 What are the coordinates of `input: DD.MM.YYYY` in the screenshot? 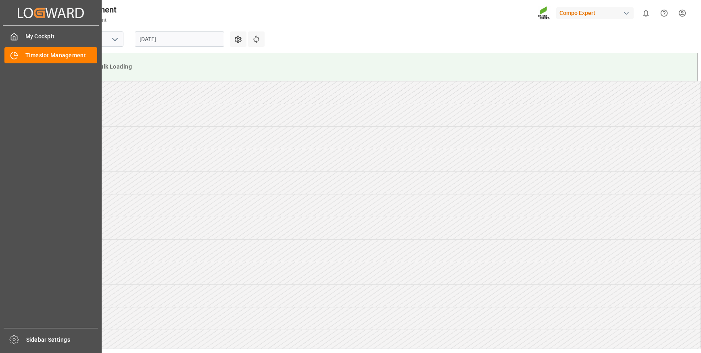 It's located at (180, 39).